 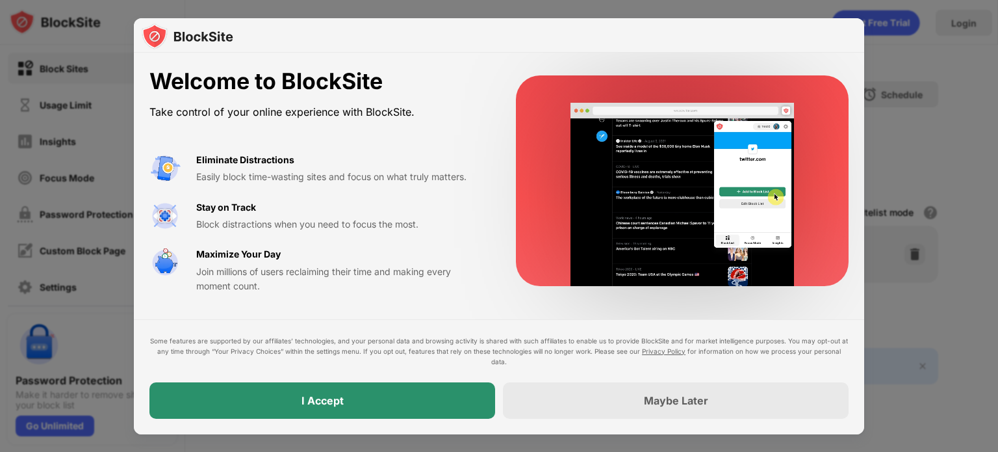 I want to click on div: Eliminate Distractions, so click(x=245, y=160).